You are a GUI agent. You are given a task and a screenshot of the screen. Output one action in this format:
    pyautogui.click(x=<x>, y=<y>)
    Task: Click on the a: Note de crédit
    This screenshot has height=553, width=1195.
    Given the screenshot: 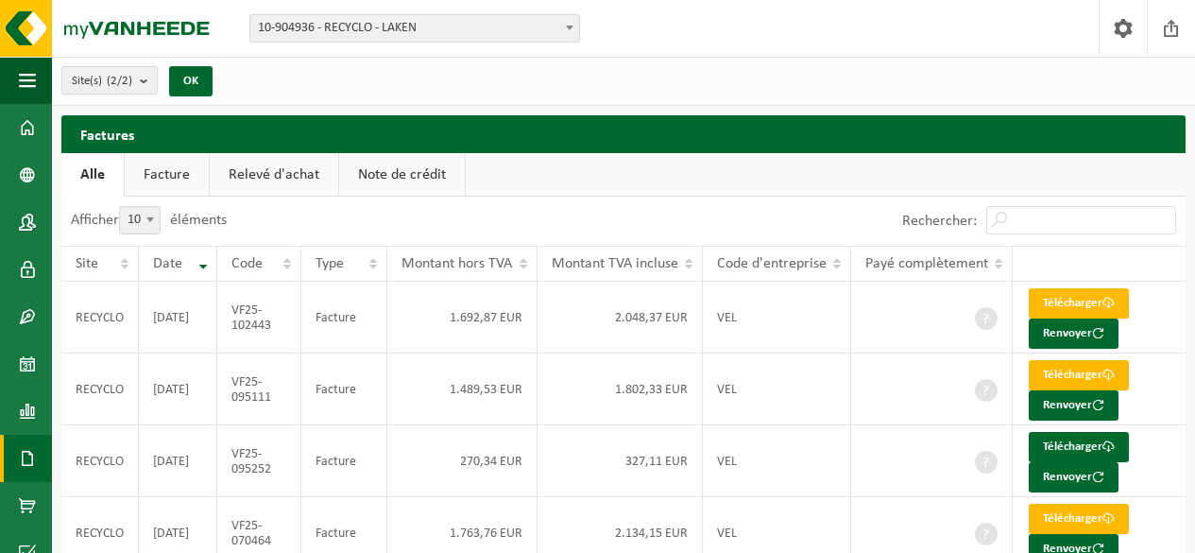 What is the action you would take?
    pyautogui.click(x=402, y=175)
    